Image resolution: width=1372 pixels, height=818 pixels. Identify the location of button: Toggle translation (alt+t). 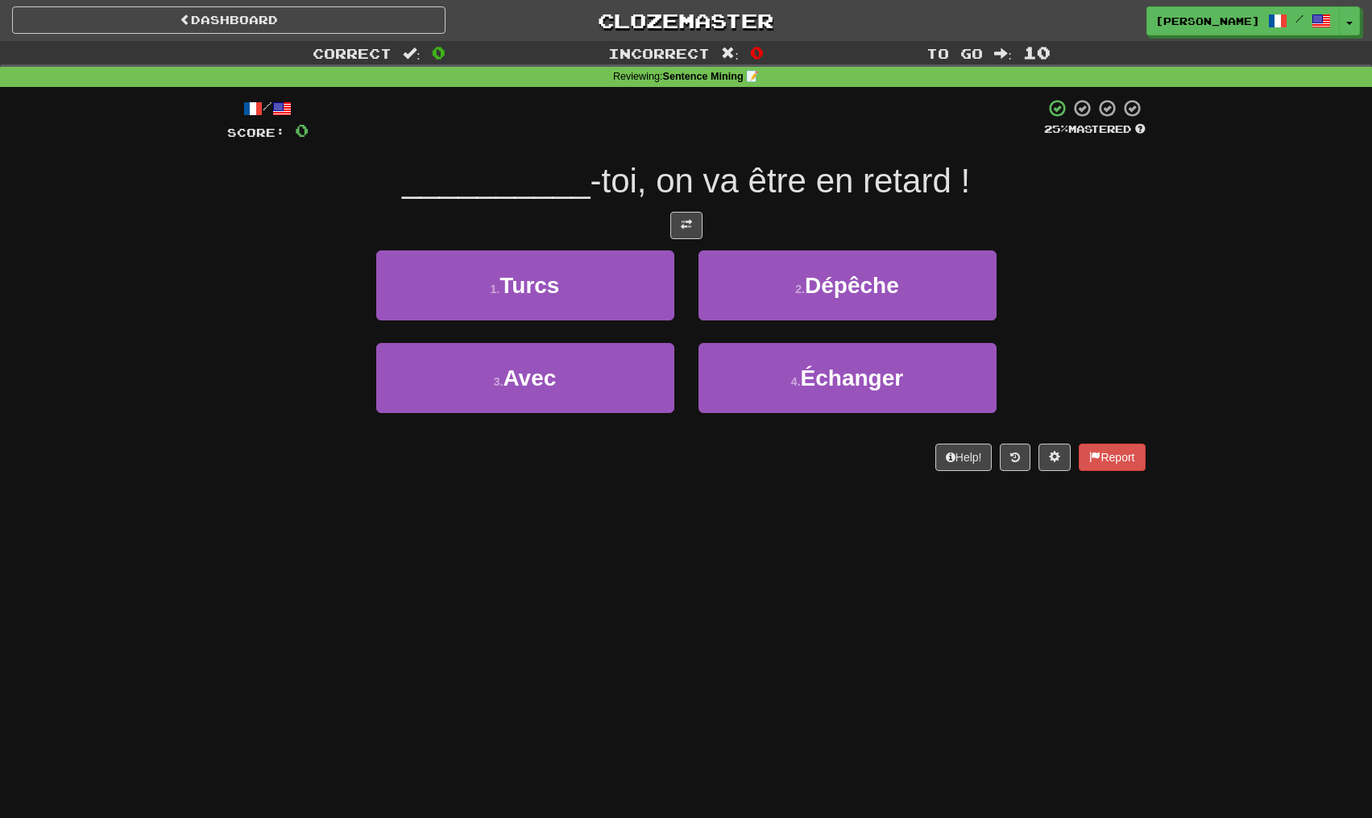
(686, 226).